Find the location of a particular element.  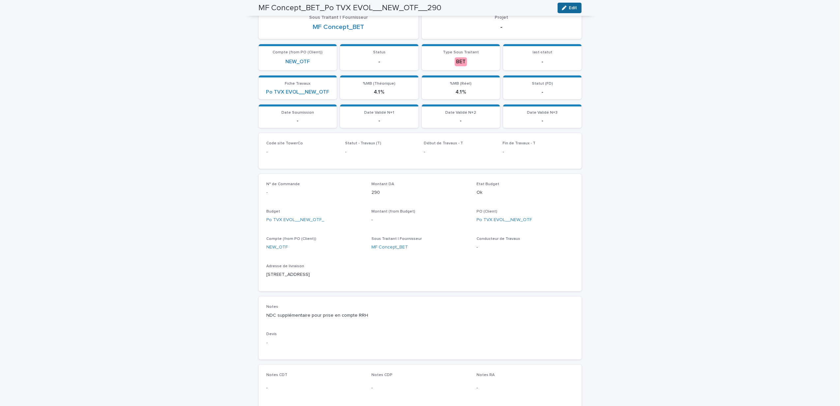

span: Devis is located at coordinates (272, 334).